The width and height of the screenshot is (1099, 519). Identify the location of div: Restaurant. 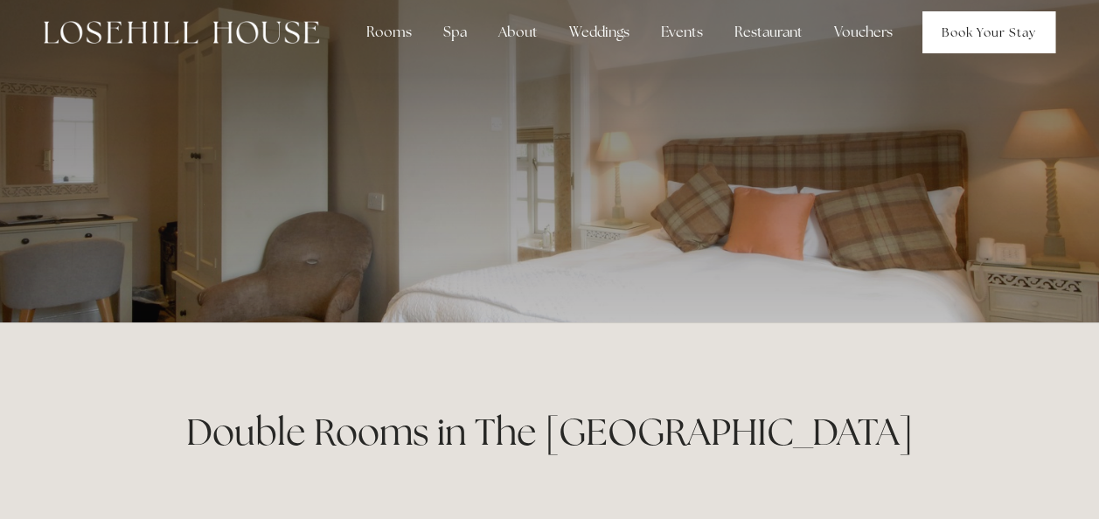
(768, 32).